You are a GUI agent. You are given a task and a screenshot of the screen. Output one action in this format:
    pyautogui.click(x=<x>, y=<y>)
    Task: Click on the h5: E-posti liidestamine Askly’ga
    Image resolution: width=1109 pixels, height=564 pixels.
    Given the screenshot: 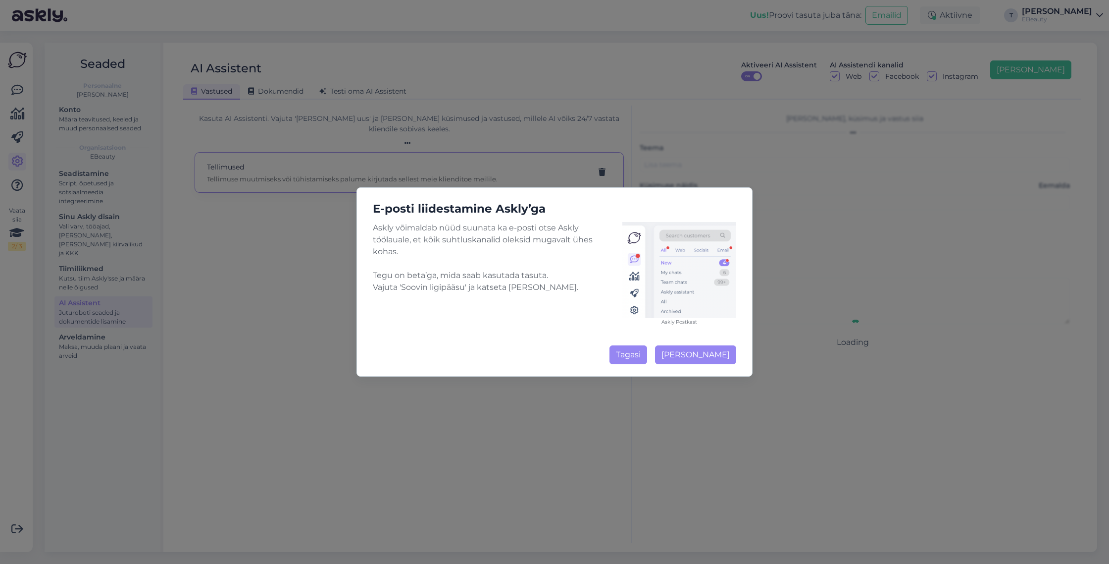 What is the action you would take?
    pyautogui.click(x=555, y=209)
    